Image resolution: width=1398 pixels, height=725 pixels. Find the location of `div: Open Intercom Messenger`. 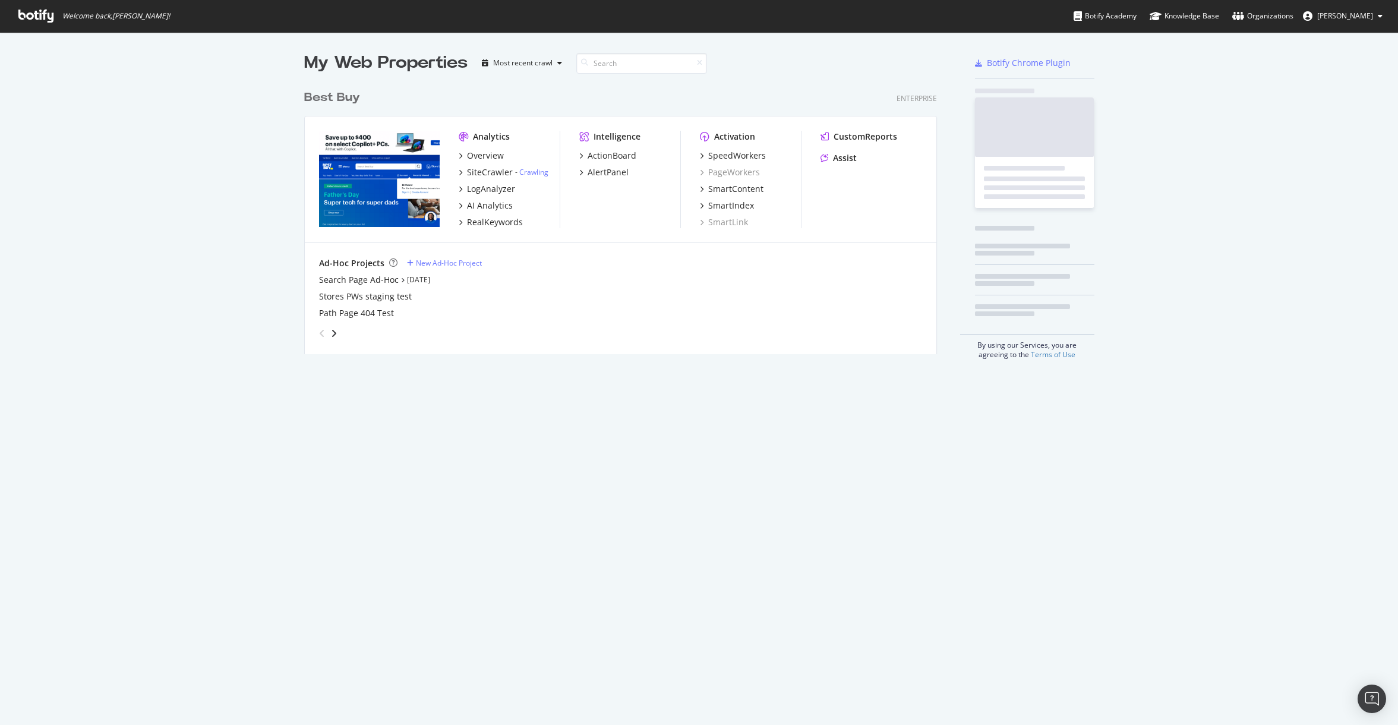

div: Open Intercom Messenger is located at coordinates (1372, 699).